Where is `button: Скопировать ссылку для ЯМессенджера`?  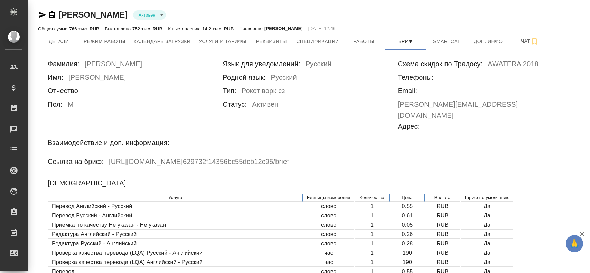 button: Скопировать ссылку для ЯМессенджера is located at coordinates (42, 15).